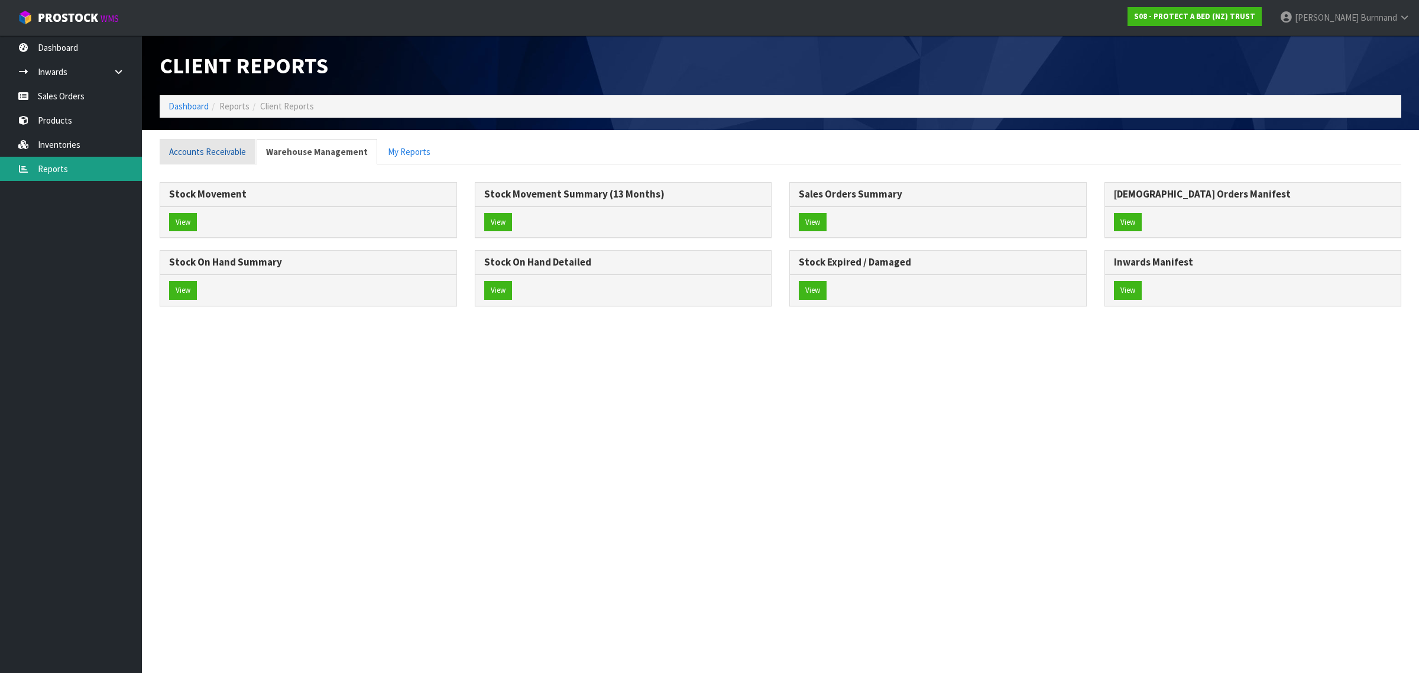 This screenshot has width=1419, height=673. What do you see at coordinates (409, 151) in the screenshot?
I see `a: My Reports` at bounding box center [409, 151].